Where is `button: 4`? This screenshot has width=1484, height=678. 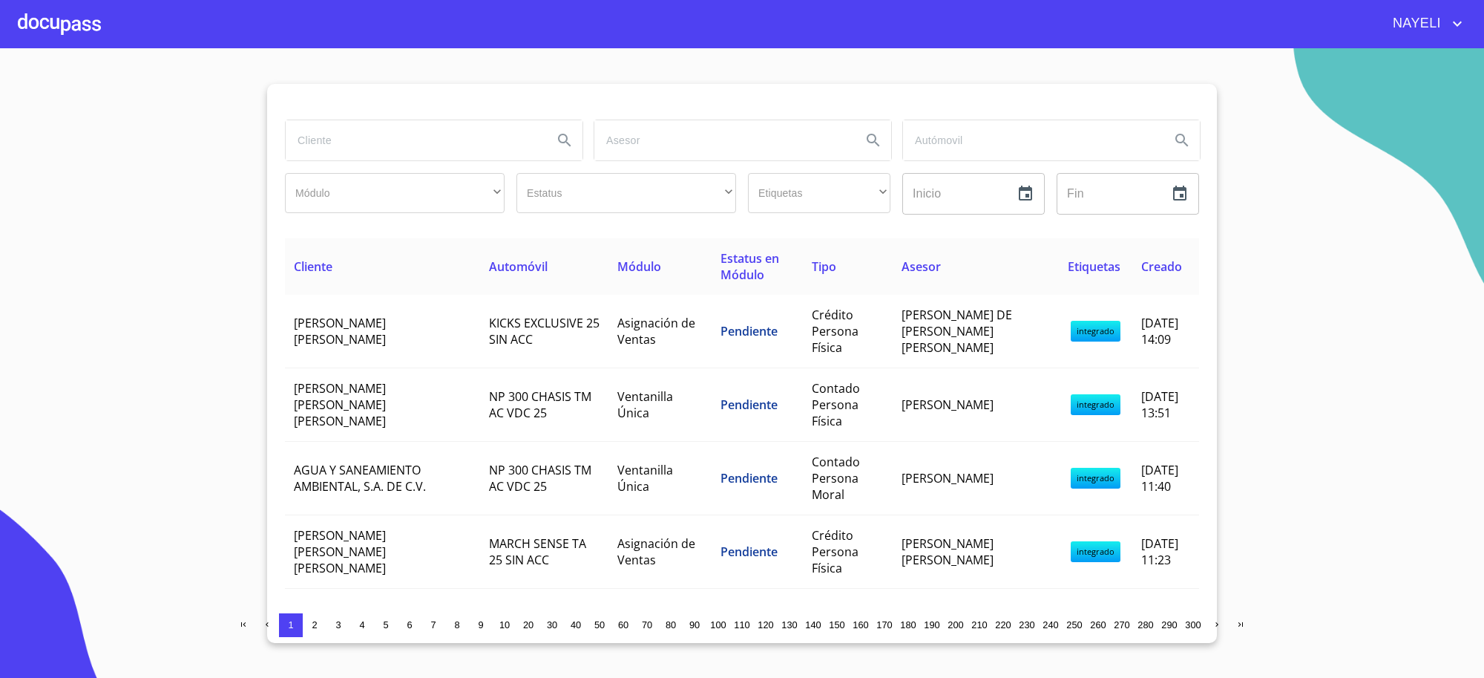
button: 4 is located at coordinates (362, 625).